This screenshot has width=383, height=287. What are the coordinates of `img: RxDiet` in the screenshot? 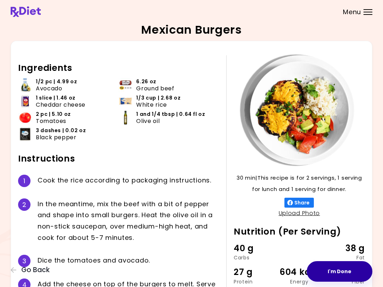 It's located at (26, 12).